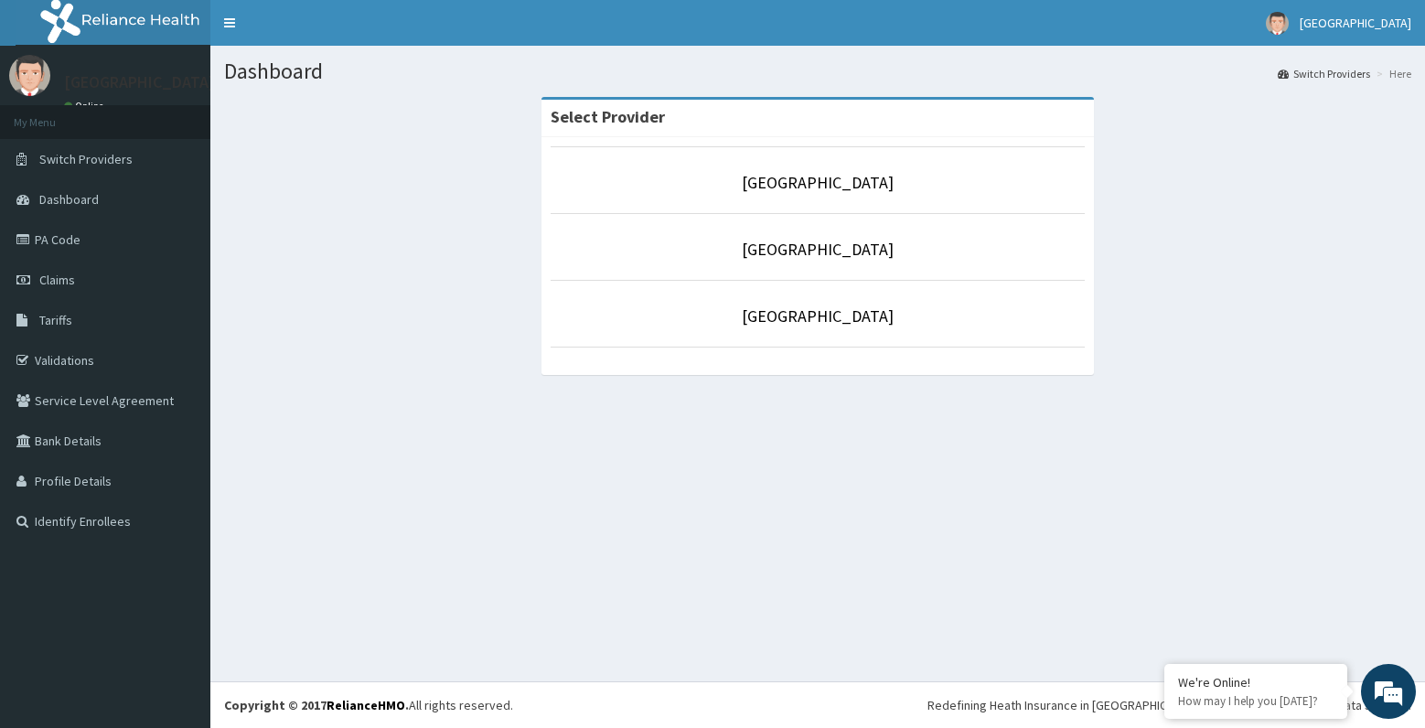  Describe the element at coordinates (1324, 73) in the screenshot. I see `a: Switch Providers` at that location.